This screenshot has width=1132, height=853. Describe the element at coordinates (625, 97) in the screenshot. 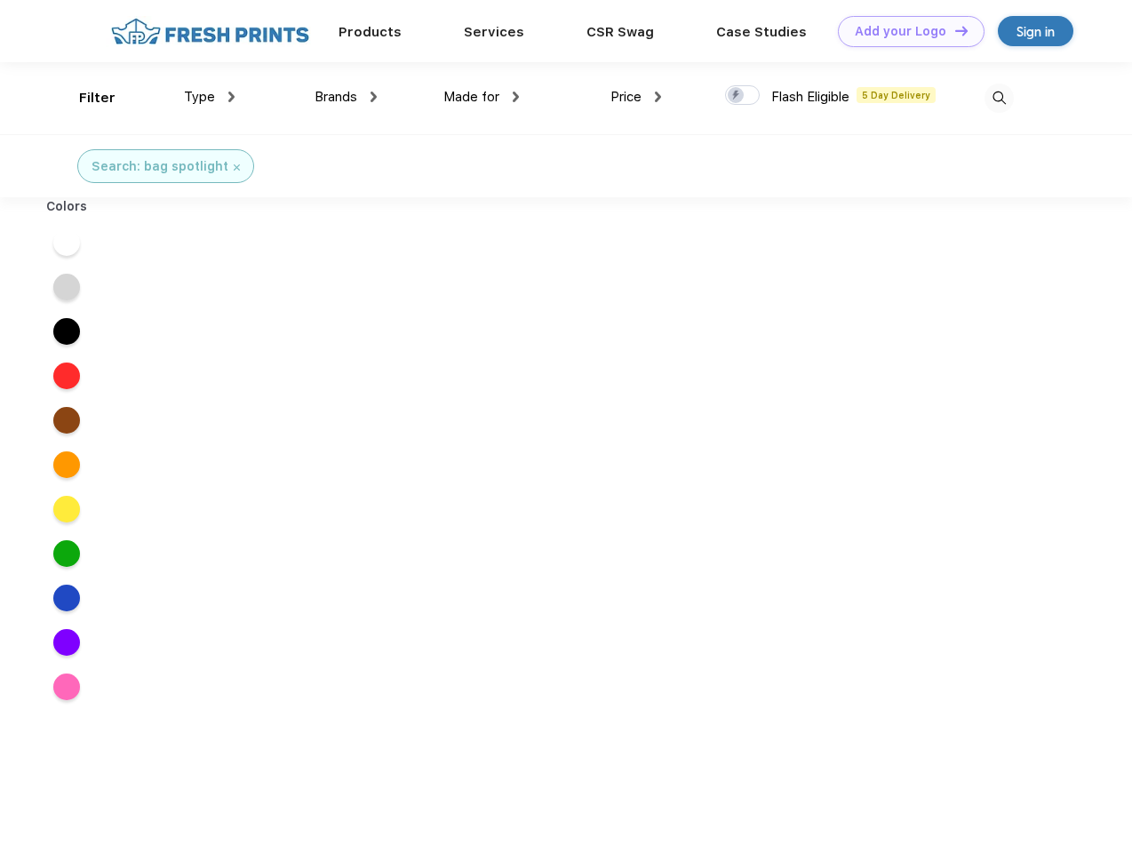

I see `span: Price` at that location.